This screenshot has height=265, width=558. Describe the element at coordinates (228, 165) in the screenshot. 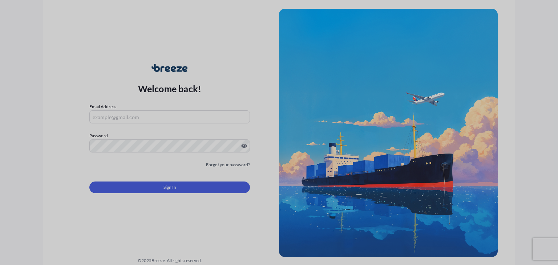

I see `a: Forgot your password?` at that location.